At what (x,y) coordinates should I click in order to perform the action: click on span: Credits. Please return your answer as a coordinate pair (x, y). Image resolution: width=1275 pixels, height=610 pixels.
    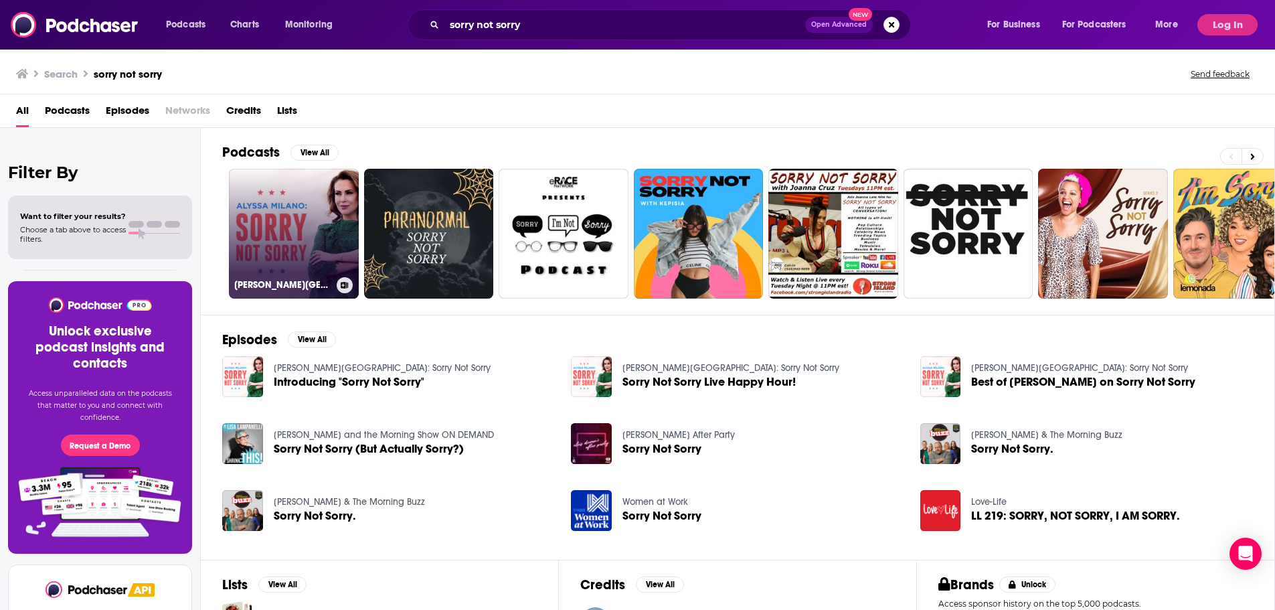
    Looking at the image, I should click on (244, 113).